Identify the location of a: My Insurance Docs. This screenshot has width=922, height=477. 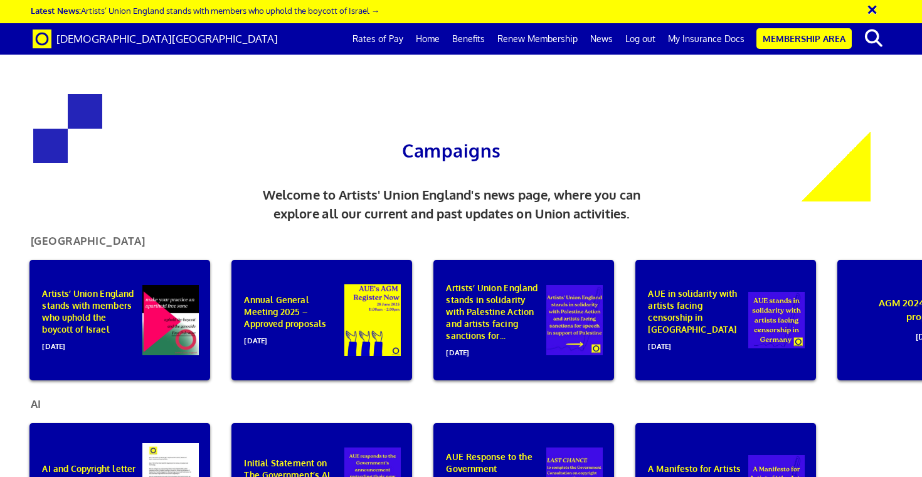
(706, 39).